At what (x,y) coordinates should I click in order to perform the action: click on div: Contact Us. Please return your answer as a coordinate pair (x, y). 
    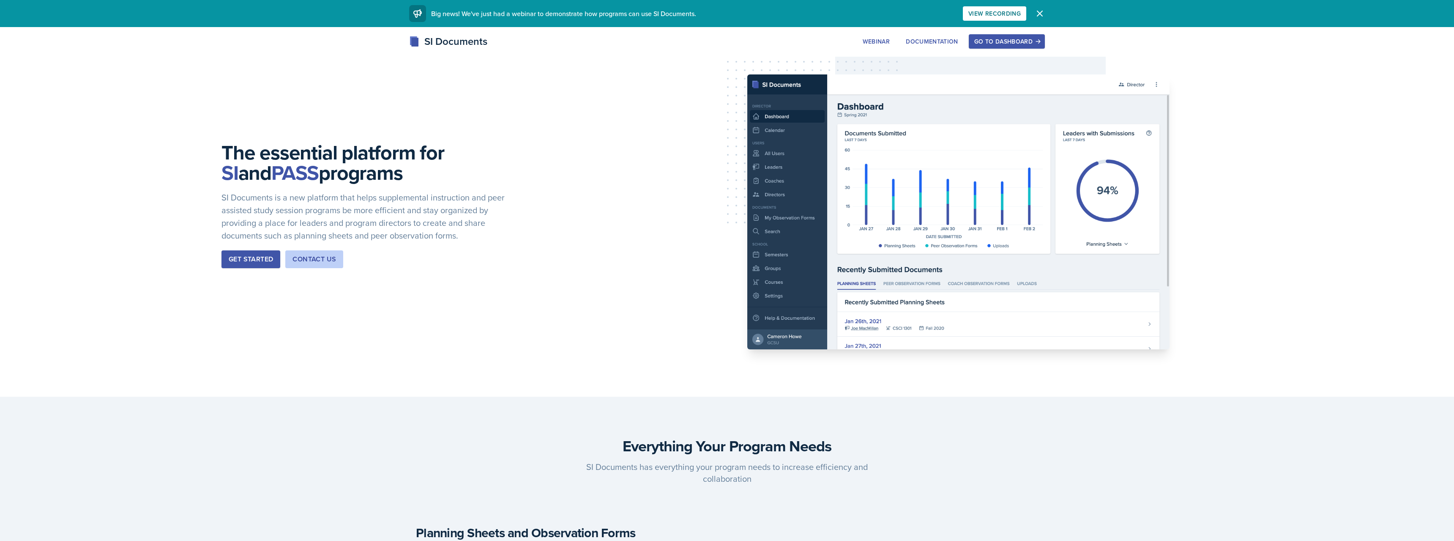
    Looking at the image, I should click on (314, 259).